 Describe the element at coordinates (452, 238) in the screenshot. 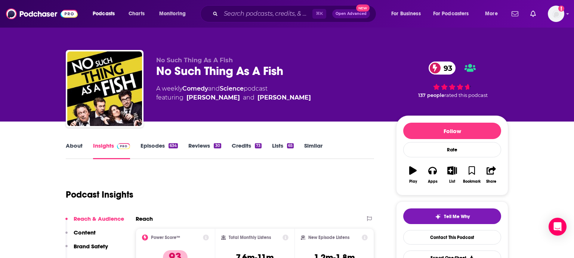

I see `a: Contact This Podcast` at that location.